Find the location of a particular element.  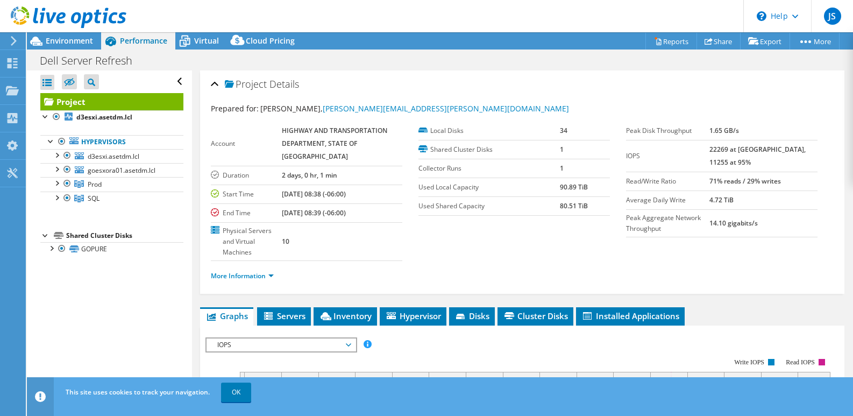

label: Average Daily Write is located at coordinates (668, 200).